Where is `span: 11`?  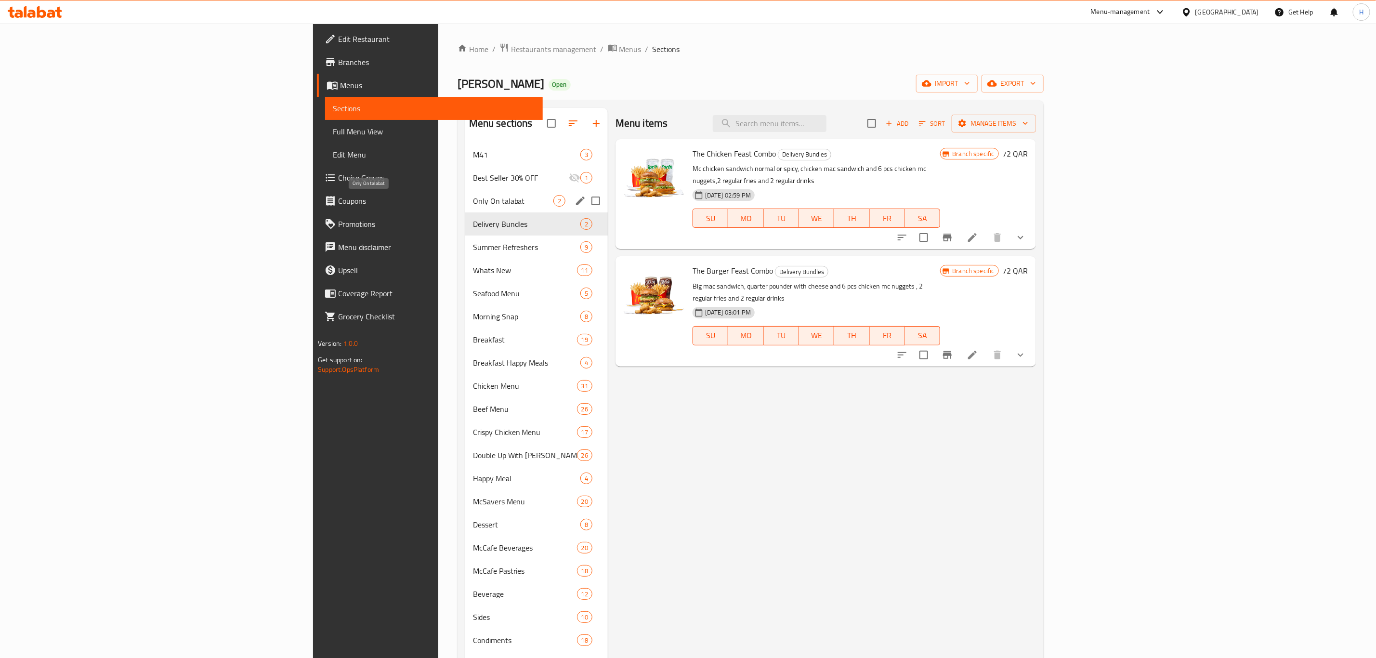
span: 11 is located at coordinates (585, 270).